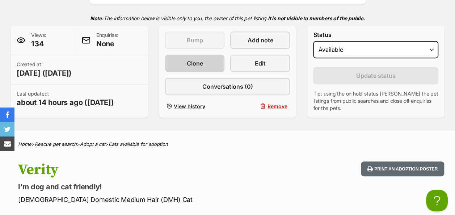 This screenshot has height=215, width=455. What do you see at coordinates (277, 106) in the screenshot?
I see `span: Remove` at bounding box center [277, 106].